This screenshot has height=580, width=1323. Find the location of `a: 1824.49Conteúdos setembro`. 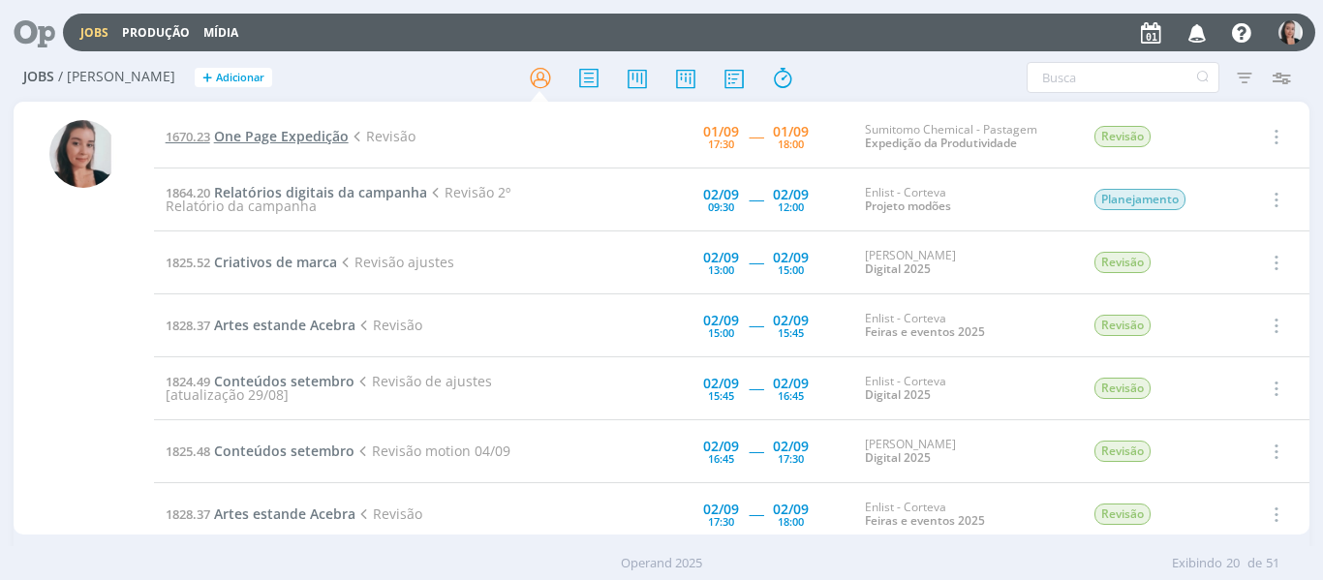

a: 1824.49Conteúdos setembro is located at coordinates (260, 381).